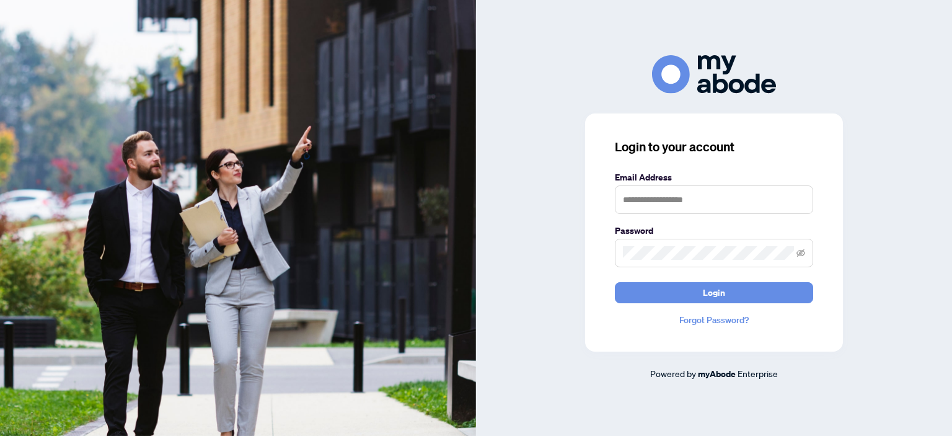  What do you see at coordinates (717, 374) in the screenshot?
I see `a: myAbode` at bounding box center [717, 374].